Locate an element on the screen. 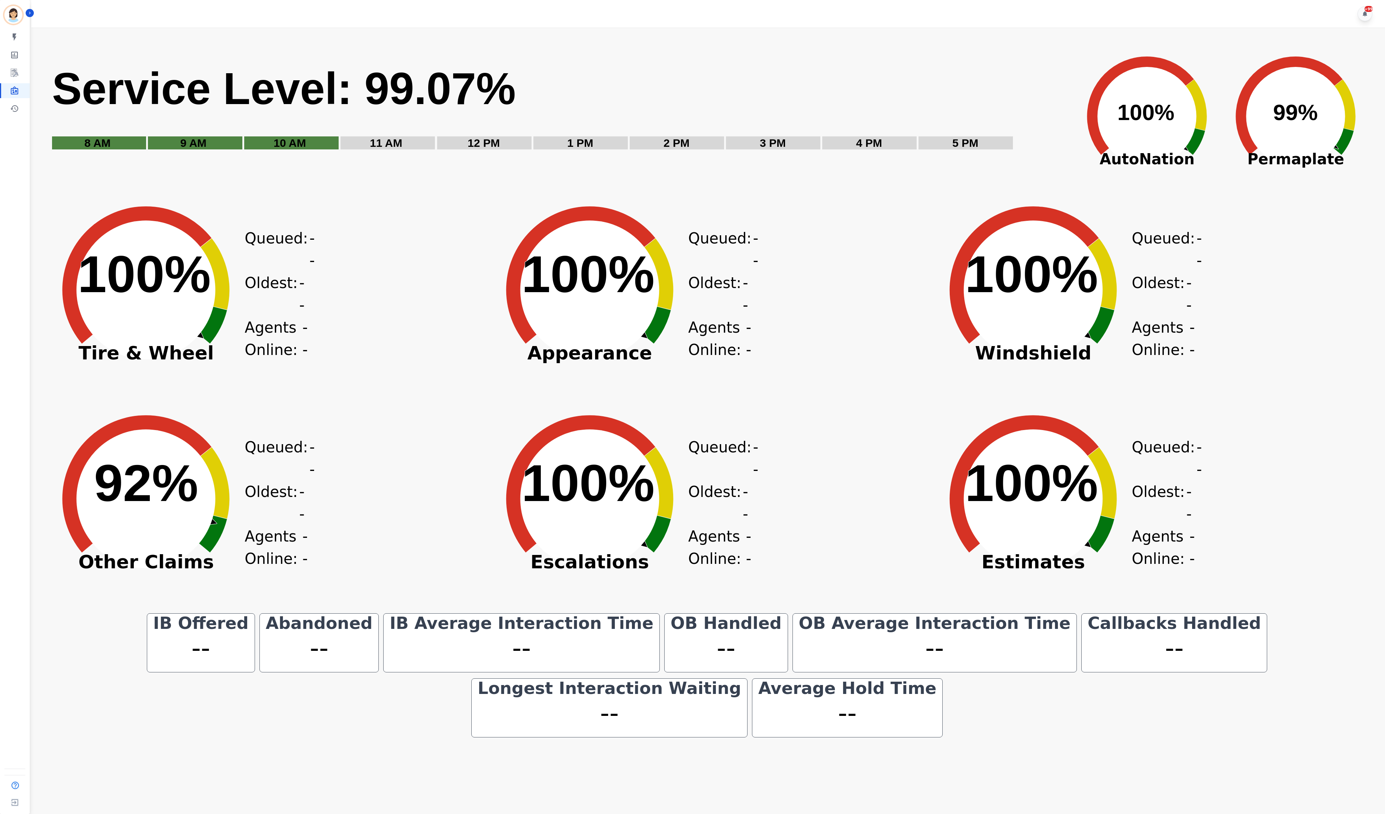 This screenshot has height=814, width=1385. svg: Service Level: 0% is located at coordinates (560, 111).